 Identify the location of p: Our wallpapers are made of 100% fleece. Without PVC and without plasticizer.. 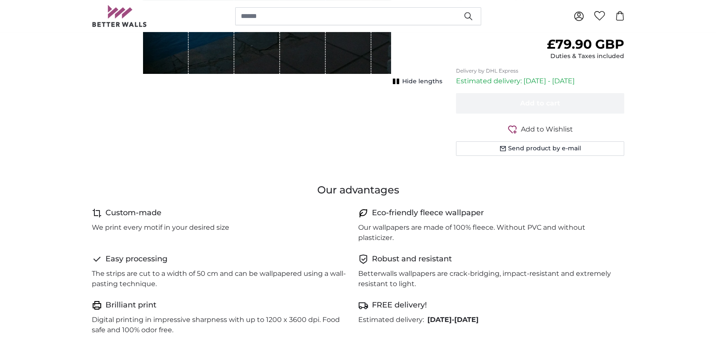
(488, 233).